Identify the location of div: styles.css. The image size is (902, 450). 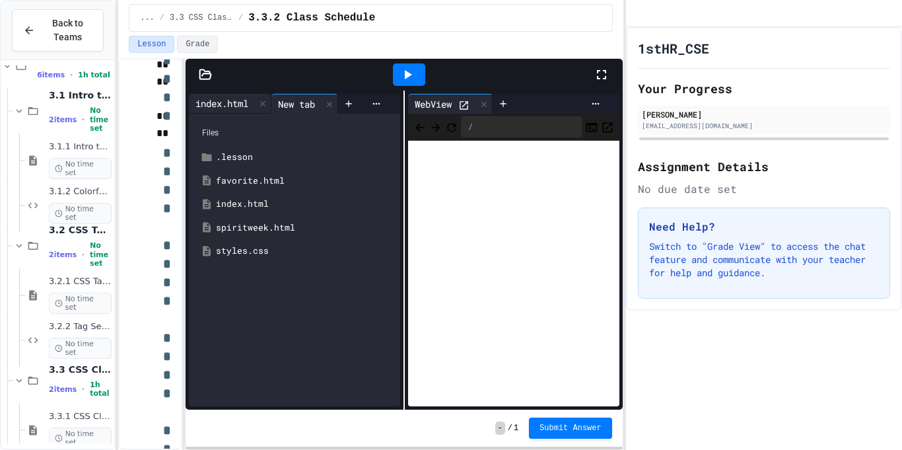
(304, 251).